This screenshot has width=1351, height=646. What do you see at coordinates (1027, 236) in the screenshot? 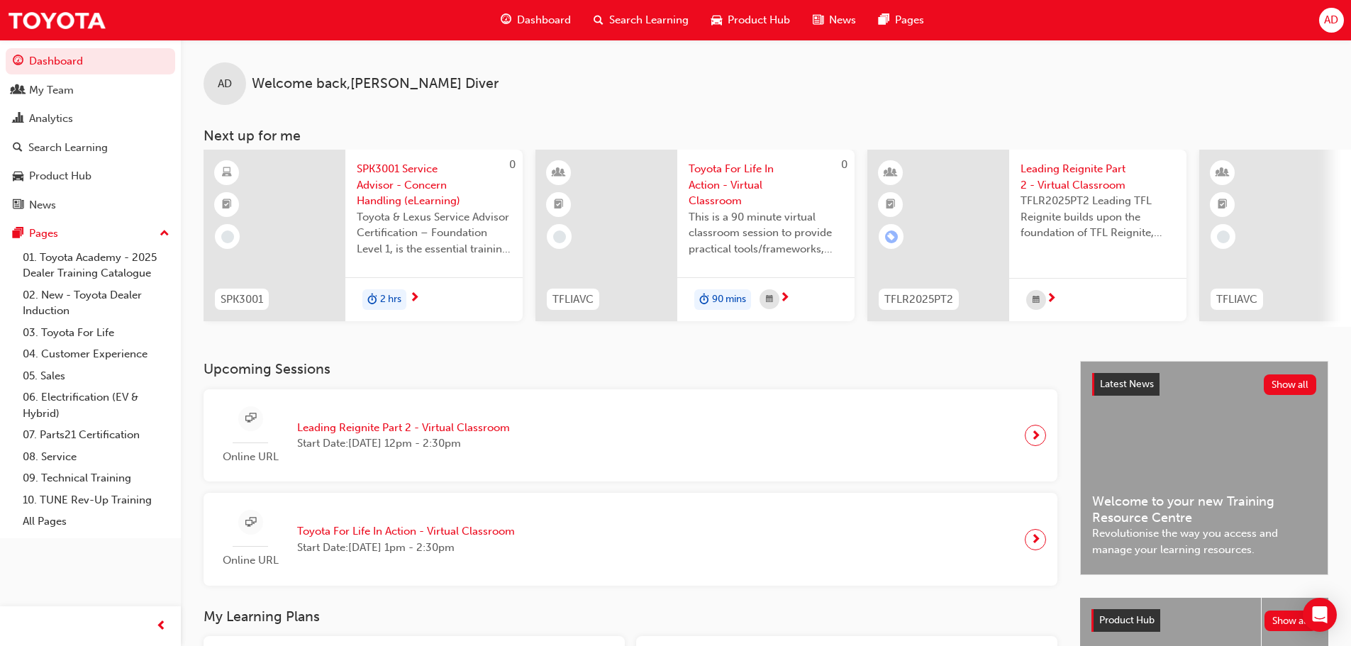
I see `a: TFLR2025PT2Leading Reignite Part 2 - Virtual ClassroomTFLR2025PT2 Leading TFL Reignite builds upo...` at bounding box center [1027, 236].